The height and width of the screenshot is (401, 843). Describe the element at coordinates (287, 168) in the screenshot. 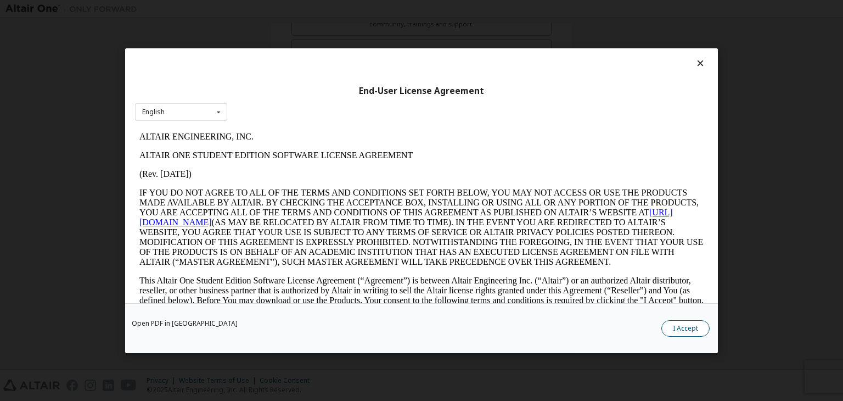

I see `p: This Altair One Student Edition Software License Agreement (“Agreement”) is between Altair Engine...` at that location.